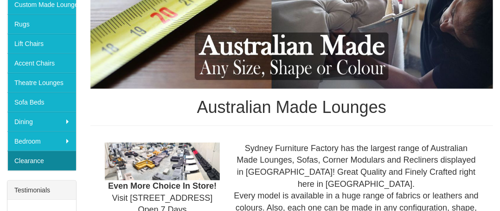 Image resolution: width=500 pixels, height=211 pixels. Describe the element at coordinates (42, 24) in the screenshot. I see `a: Rugs` at that location.